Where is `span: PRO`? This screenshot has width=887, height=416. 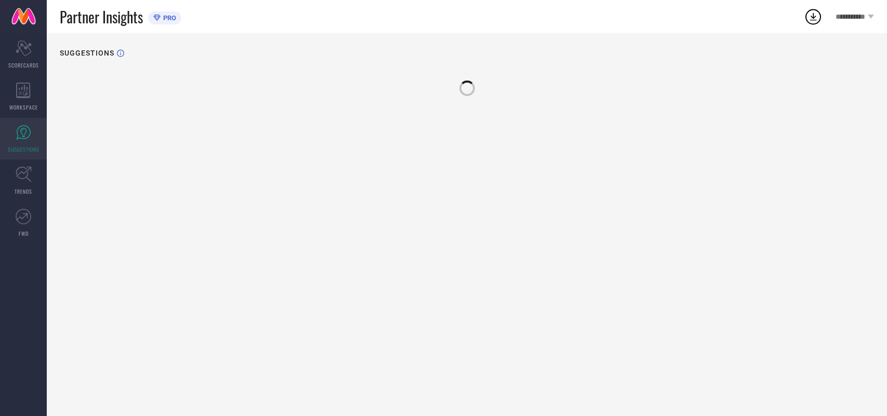
span: PRO is located at coordinates (168, 18).